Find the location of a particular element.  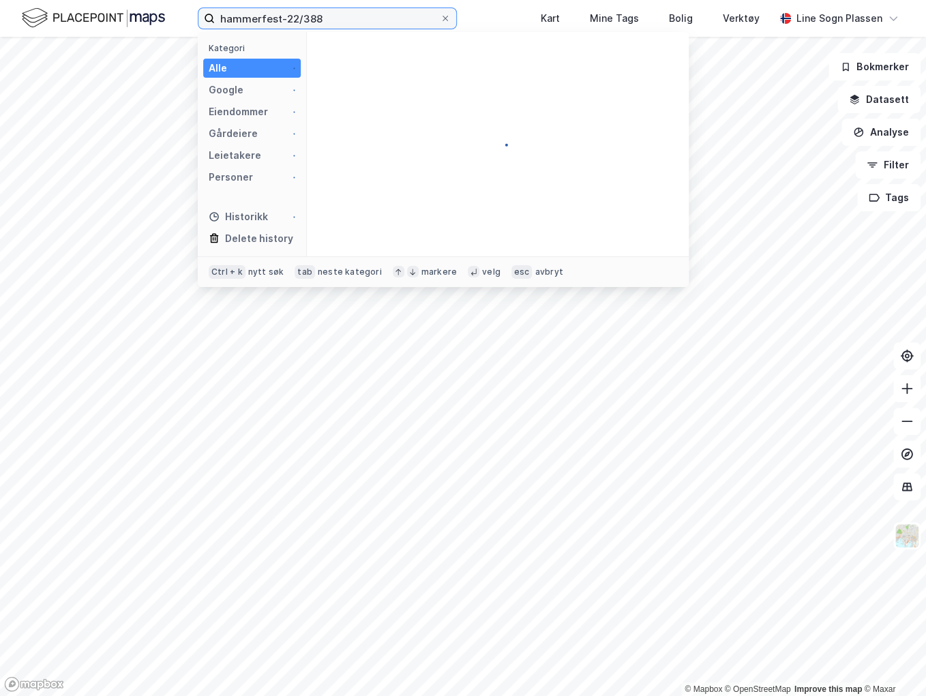

div: tab is located at coordinates (305, 272).